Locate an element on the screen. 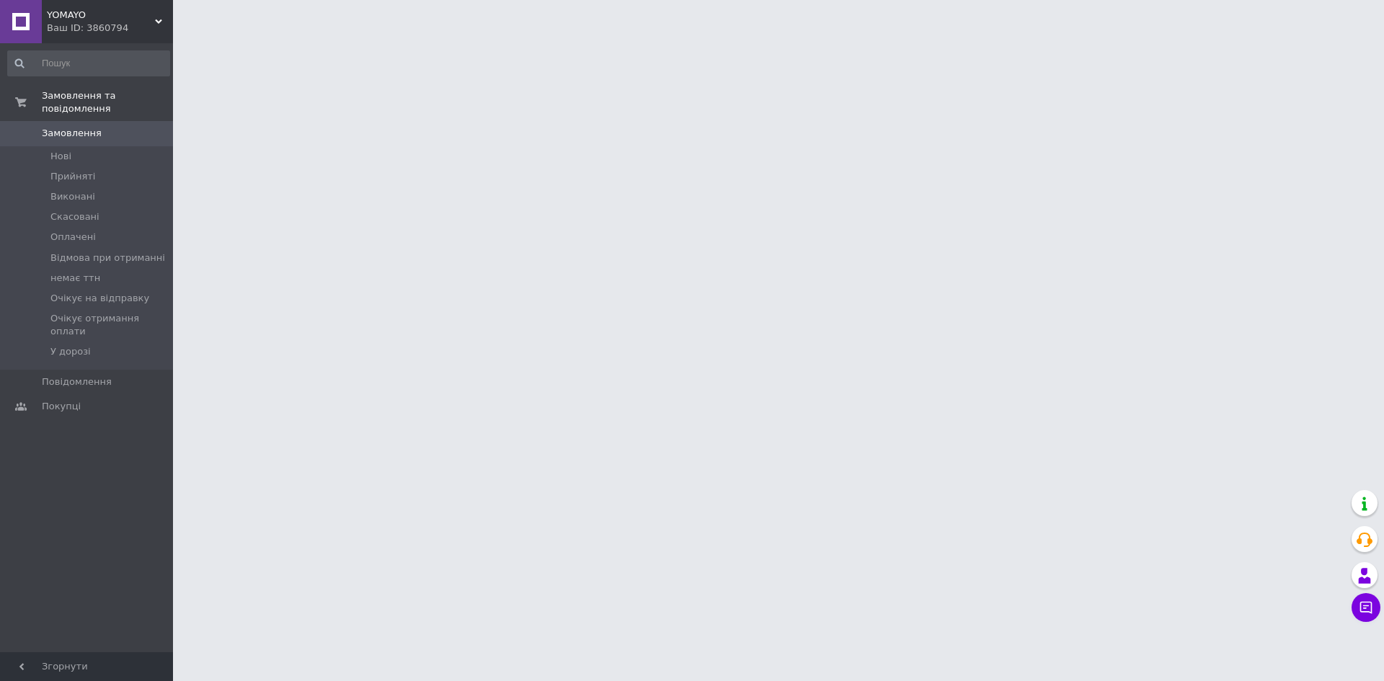 This screenshot has width=1384, height=681. span: Скасовані is located at coordinates (75, 217).